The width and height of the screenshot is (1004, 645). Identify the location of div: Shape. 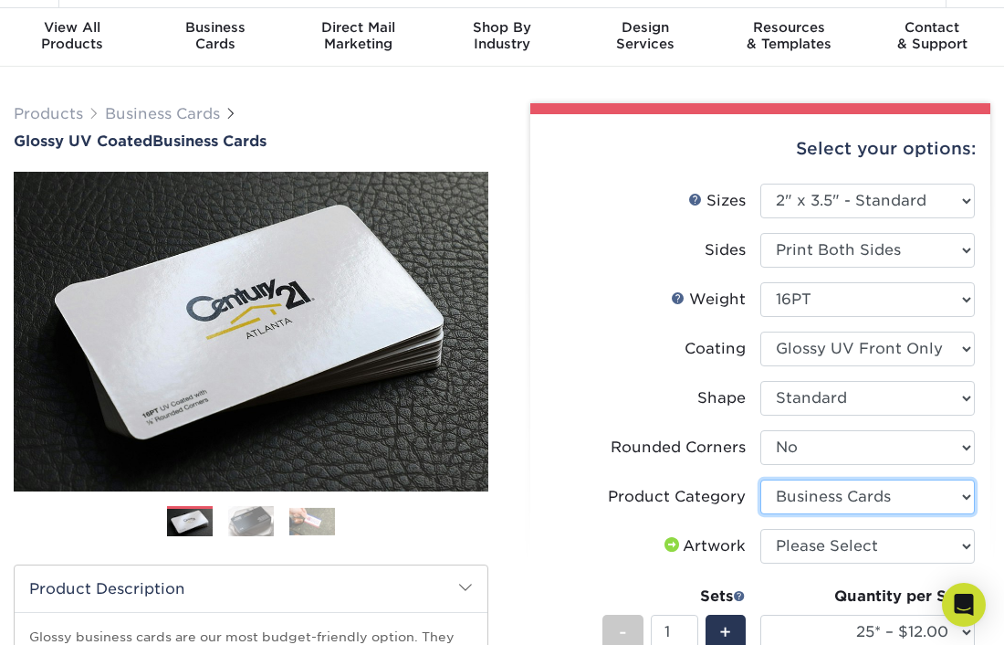
(721, 398).